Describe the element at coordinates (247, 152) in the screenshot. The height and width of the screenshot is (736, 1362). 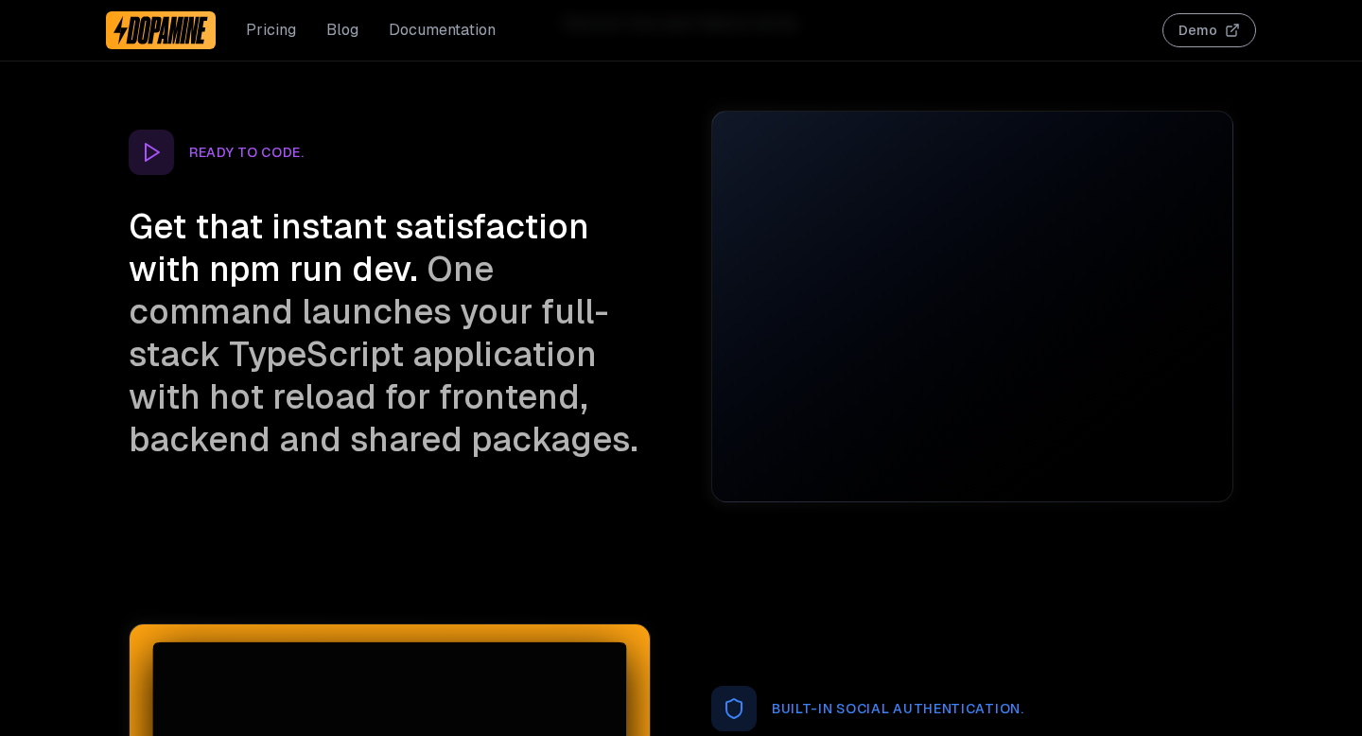
I see `div: Ready to code.` at that location.